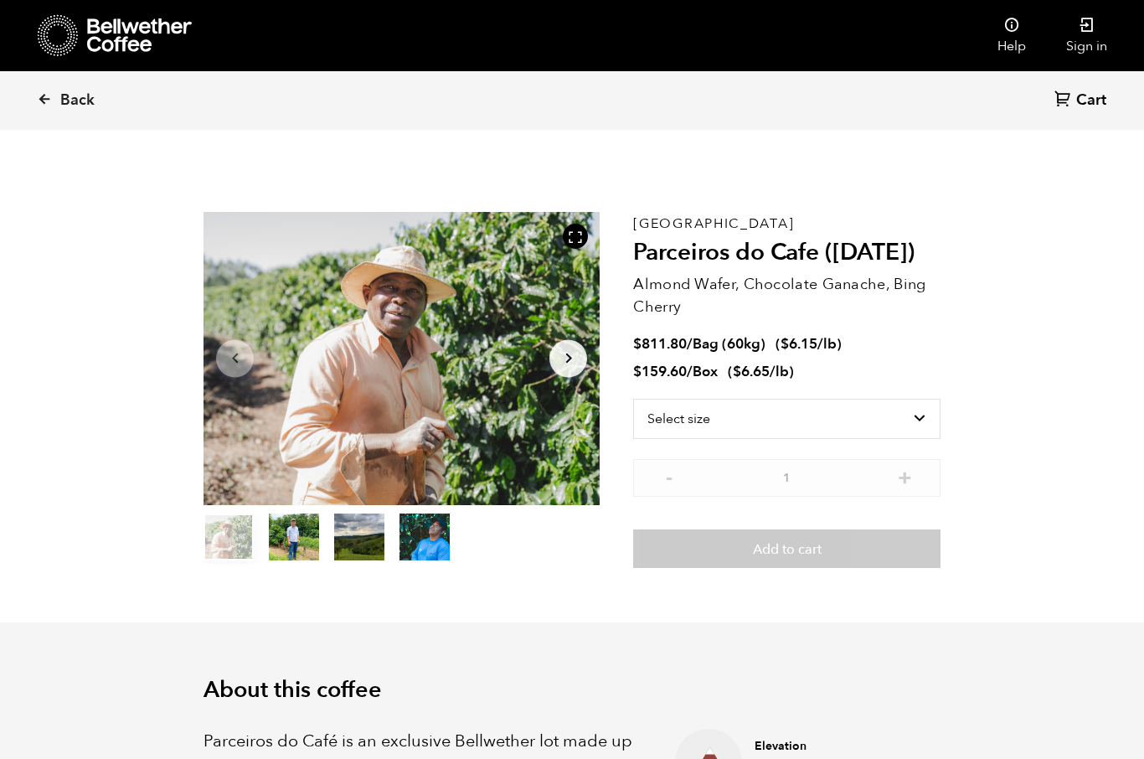 This screenshot has height=759, width=1144. Describe the element at coordinates (1082, 101) in the screenshot. I see `a: Cart` at that location.